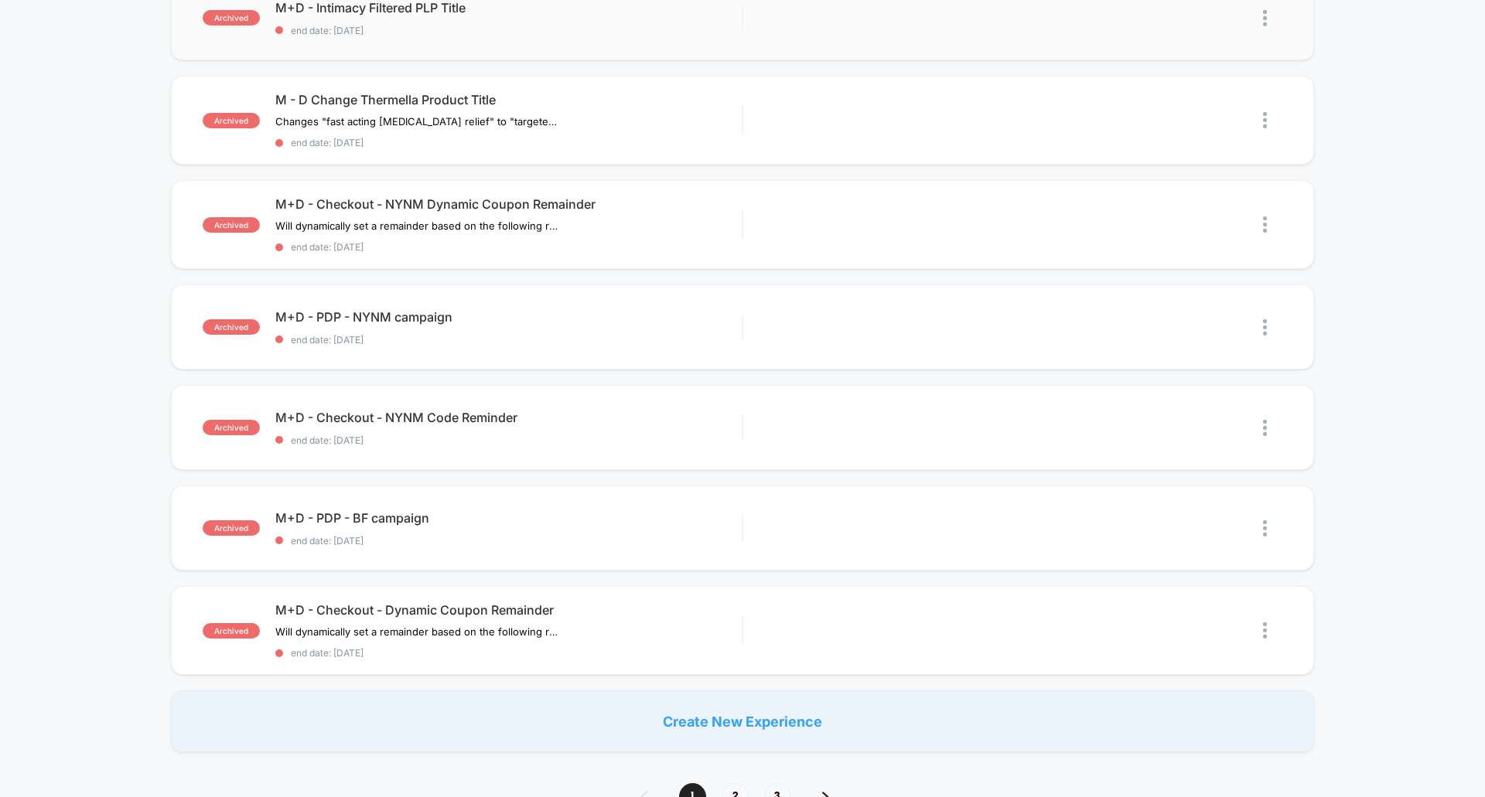 The image size is (1485, 797). What do you see at coordinates (508, 518) in the screenshot?
I see `span: M+D - PDP - BF campaign` at bounding box center [508, 518].